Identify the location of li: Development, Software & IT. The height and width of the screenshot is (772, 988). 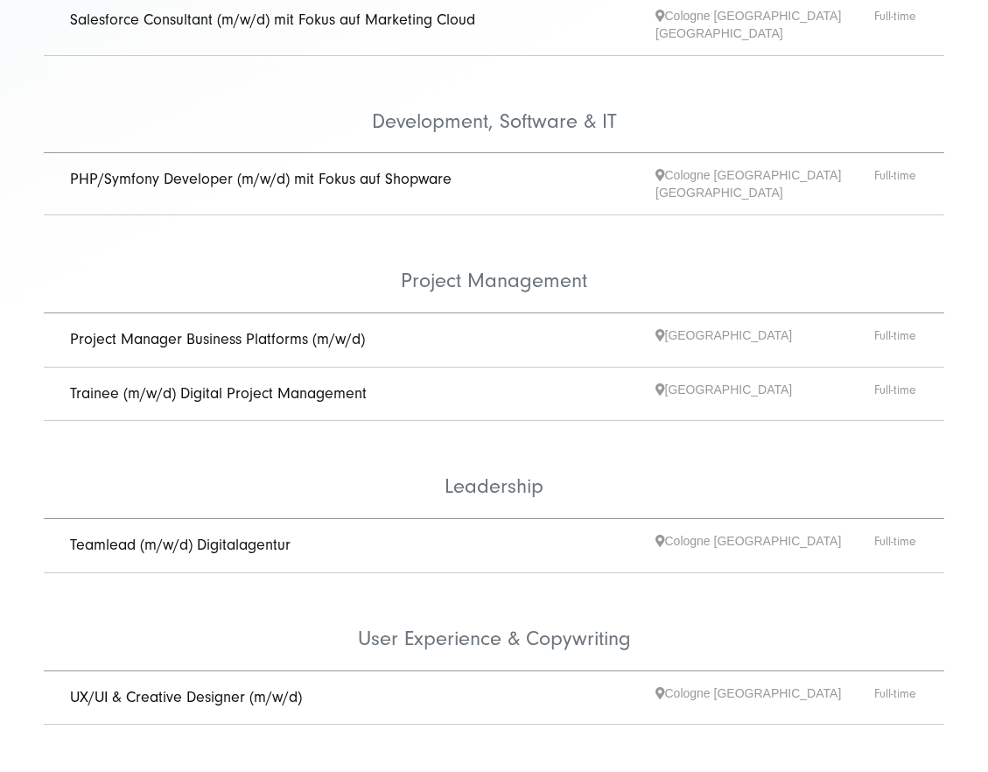
(494, 105).